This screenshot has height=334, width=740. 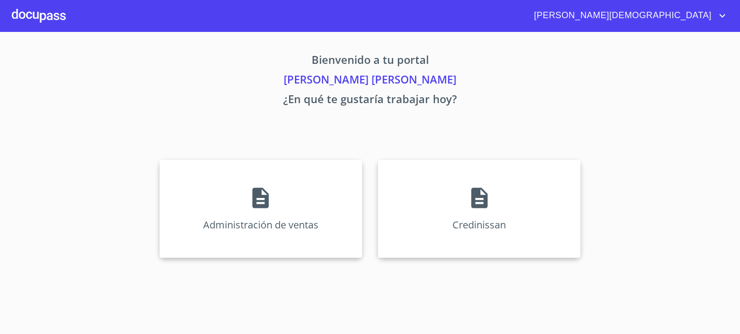 I want to click on p: Bienvenido a tu portal, so click(x=370, y=61).